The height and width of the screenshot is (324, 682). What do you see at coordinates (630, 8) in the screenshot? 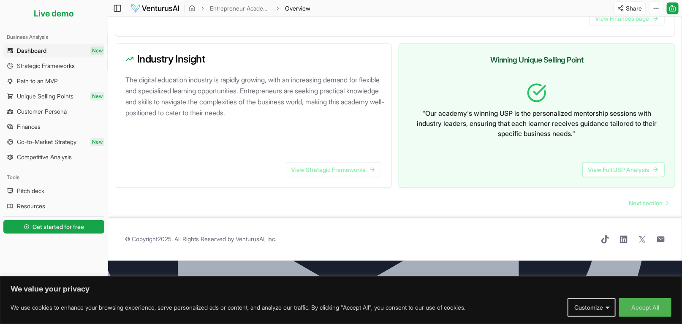
I see `button: Share` at bounding box center [630, 8].